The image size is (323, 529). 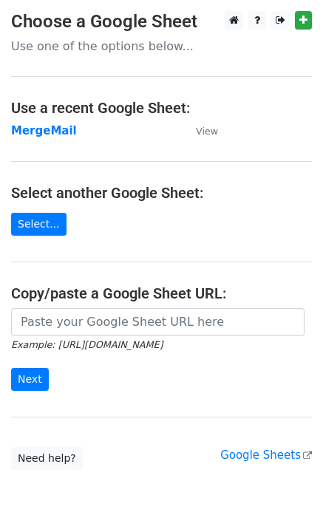 I want to click on strong: MergeMail, so click(x=44, y=131).